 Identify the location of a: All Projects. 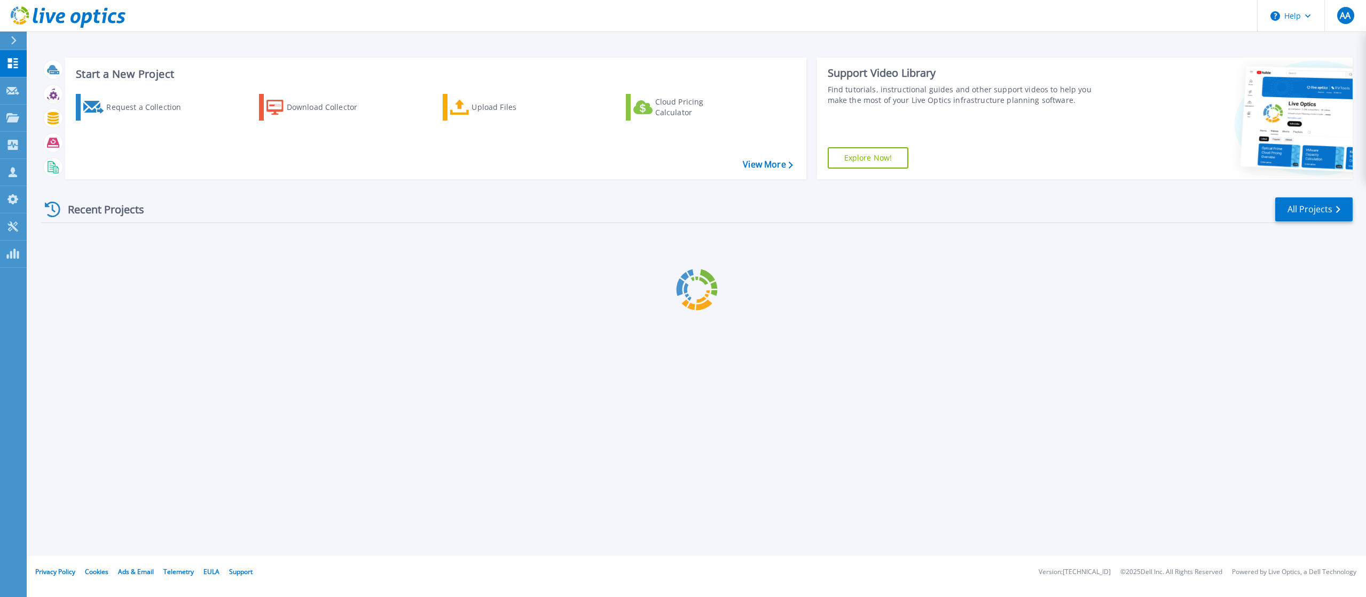
(1313, 209).